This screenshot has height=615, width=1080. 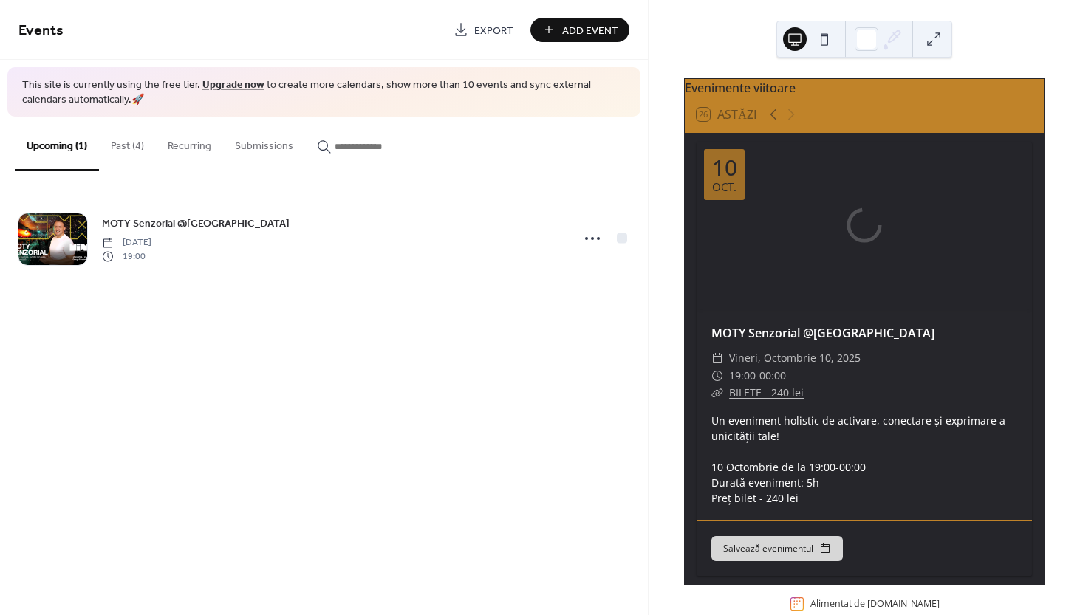 I want to click on span: Add Event, so click(x=590, y=30).